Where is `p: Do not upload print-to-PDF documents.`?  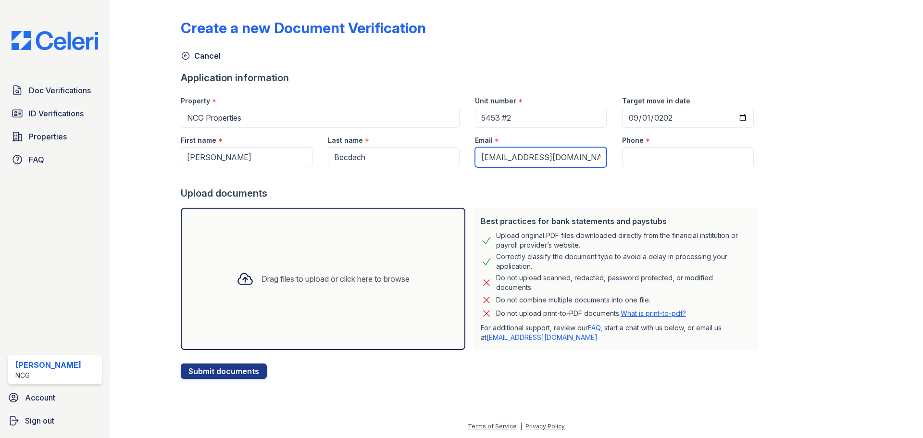 p: Do not upload print-to-PDF documents. is located at coordinates (591, 313).